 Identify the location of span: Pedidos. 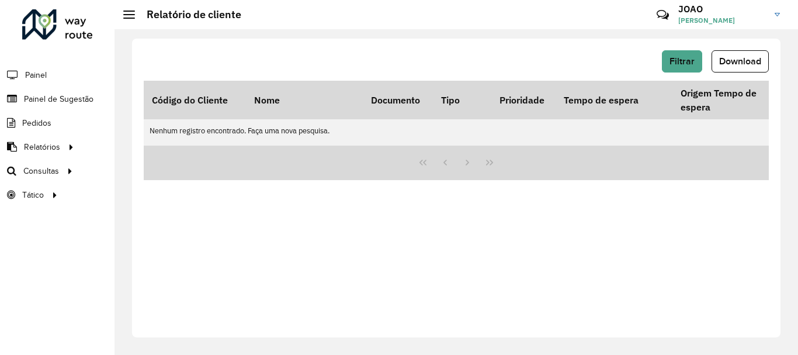
(37, 123).